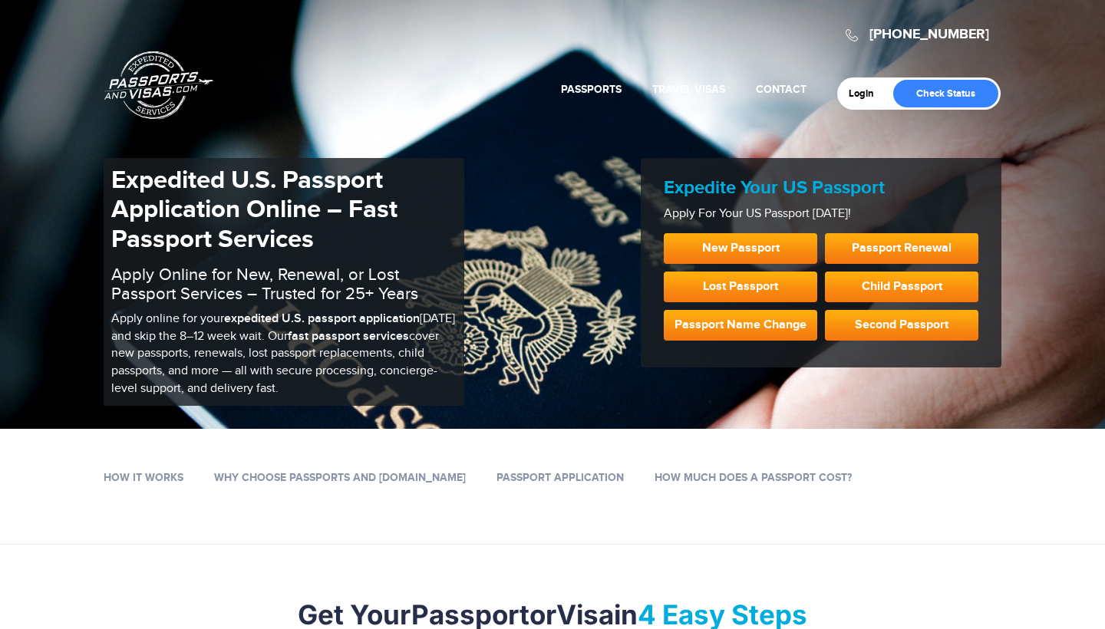 This screenshot has height=629, width=1105. I want to click on h2: Apply Online for New, Renewal, or Lost Passport Services – Trusted for 25+ Years, so click(284, 284).